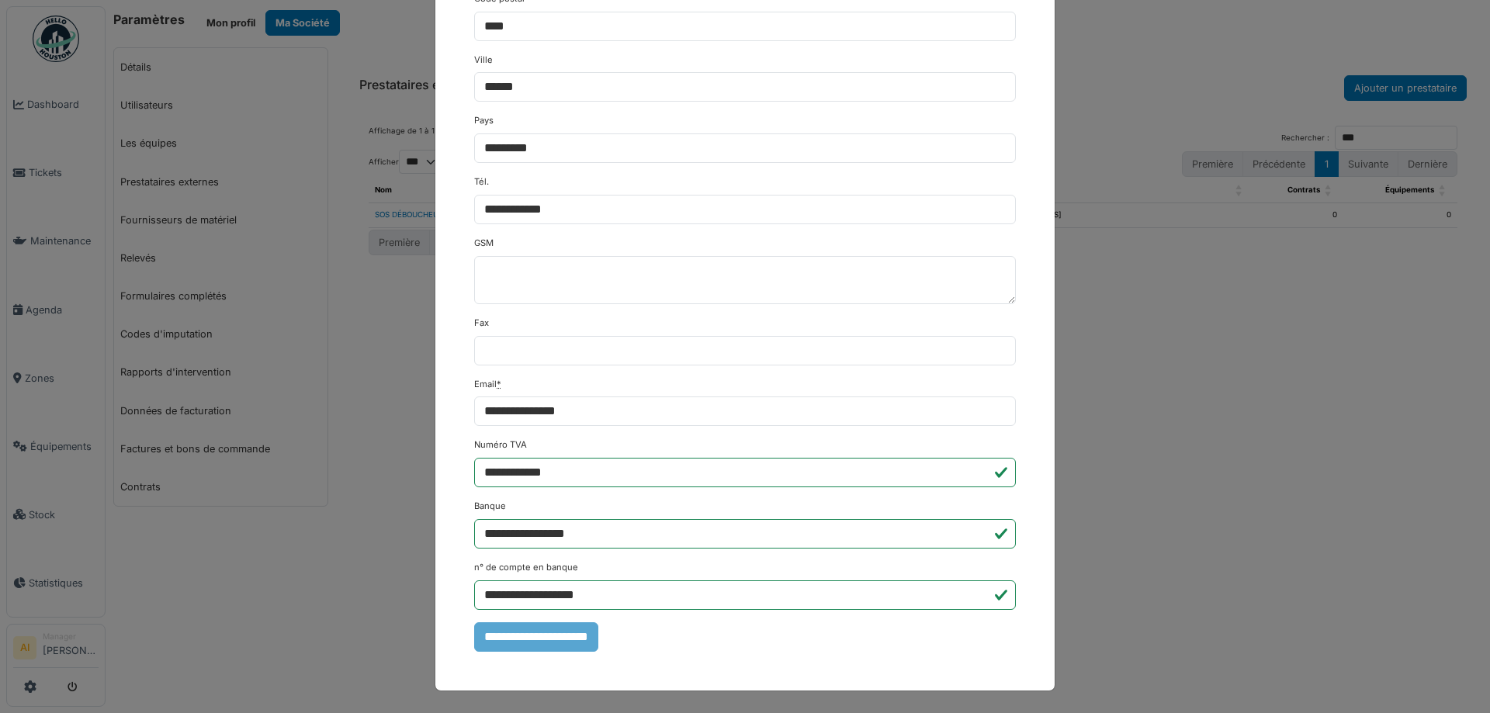  I want to click on label: GSM, so click(483, 243).